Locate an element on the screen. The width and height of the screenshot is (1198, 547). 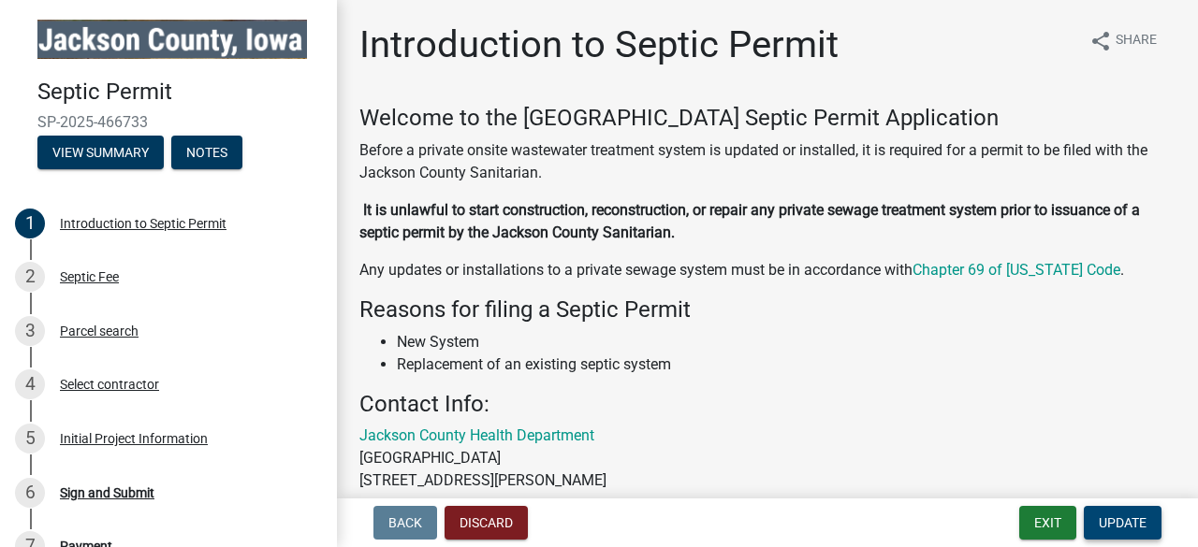
div: 4 is located at coordinates (30, 385).